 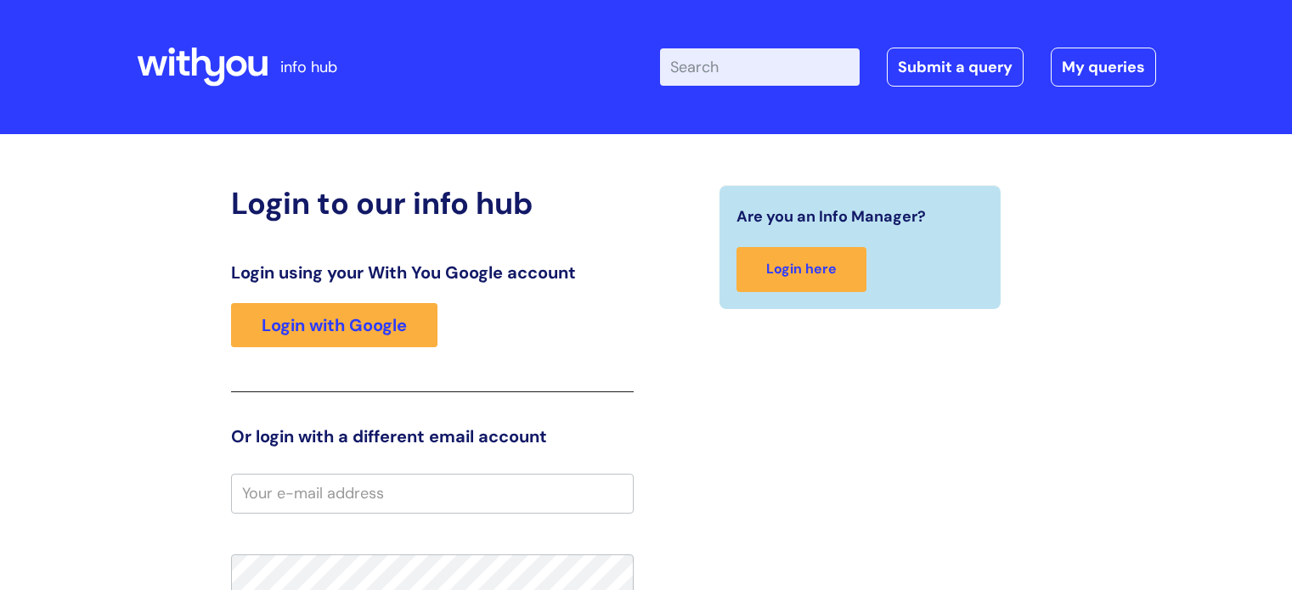 I want to click on a: Submit a query, so click(x=955, y=67).